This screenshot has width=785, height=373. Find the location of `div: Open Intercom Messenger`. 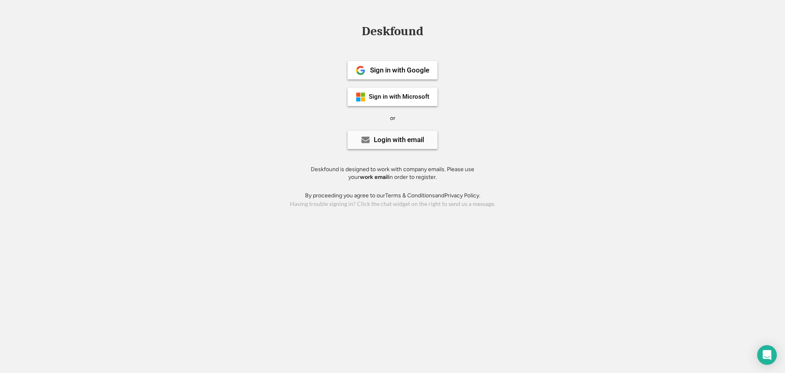

div: Open Intercom Messenger is located at coordinates (767, 355).